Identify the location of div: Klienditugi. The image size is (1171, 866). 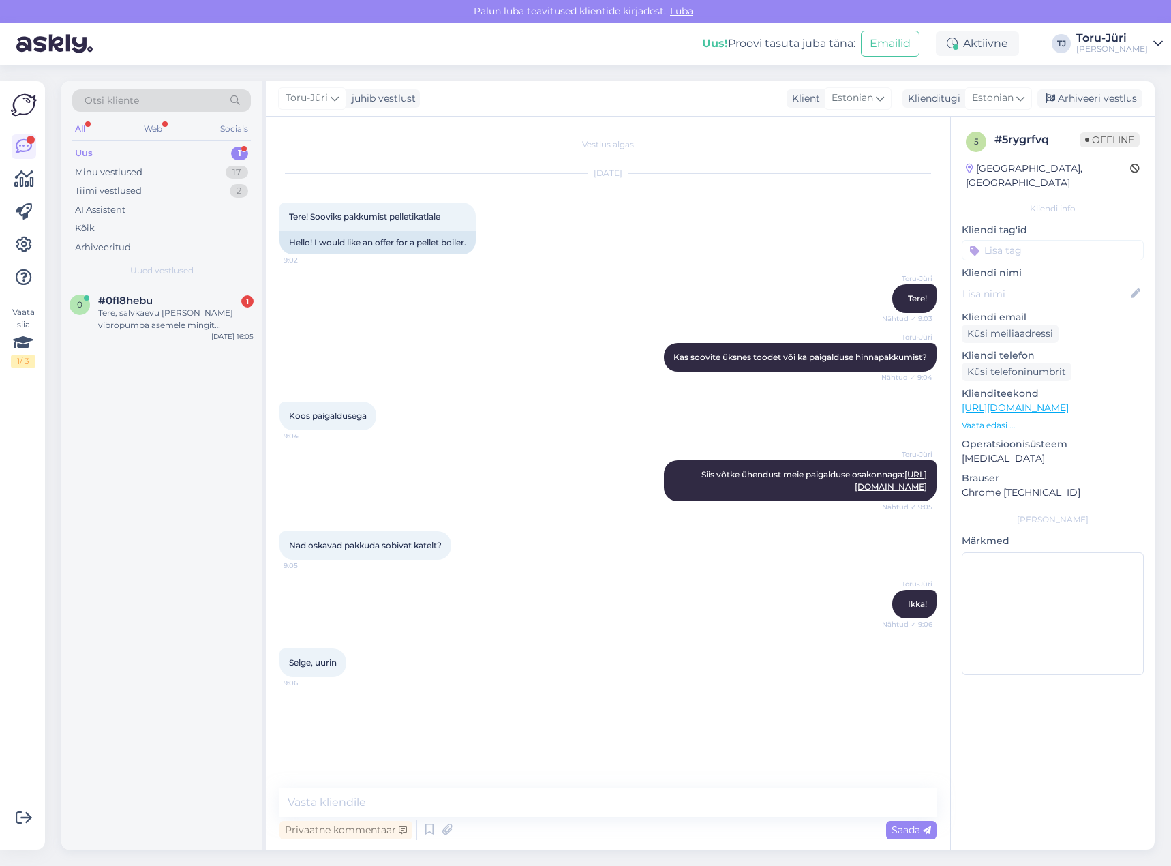
(931, 98).